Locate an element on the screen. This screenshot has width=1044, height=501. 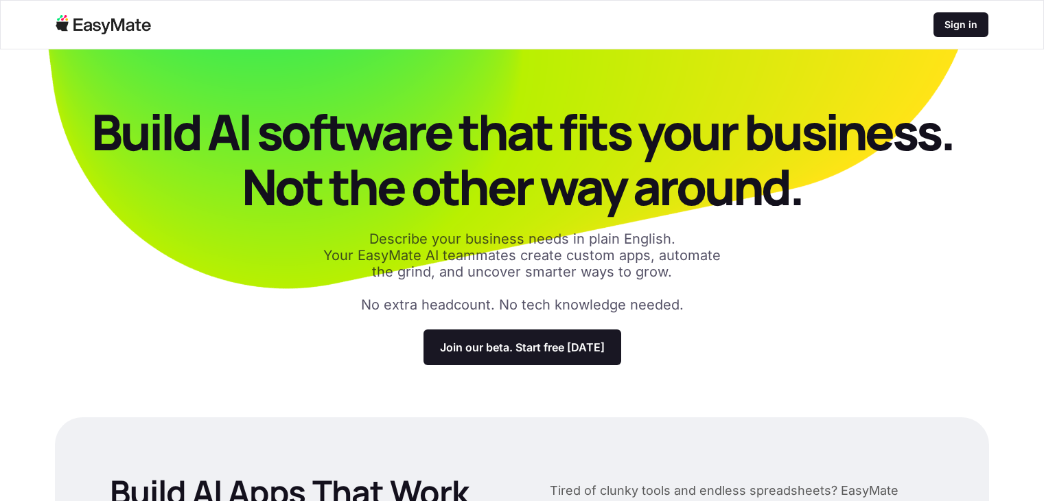
p: Describe your business needs in plain English. Your EasyMate AI teammates create custom apps, aut... is located at coordinates (522, 255).